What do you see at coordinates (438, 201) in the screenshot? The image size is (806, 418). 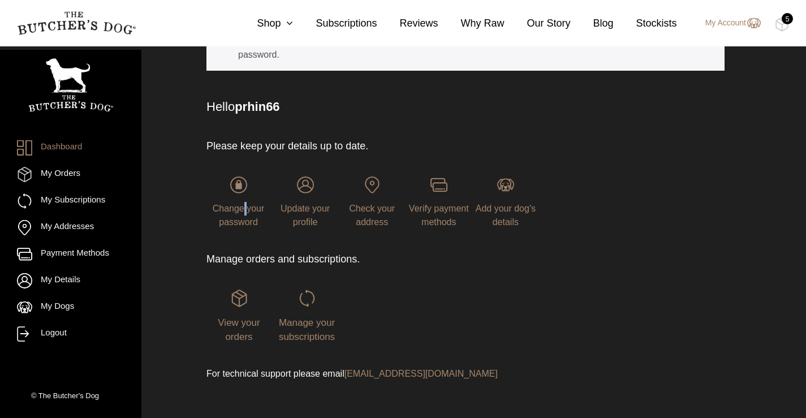 I see `a: Verify payment methods` at bounding box center [438, 201].